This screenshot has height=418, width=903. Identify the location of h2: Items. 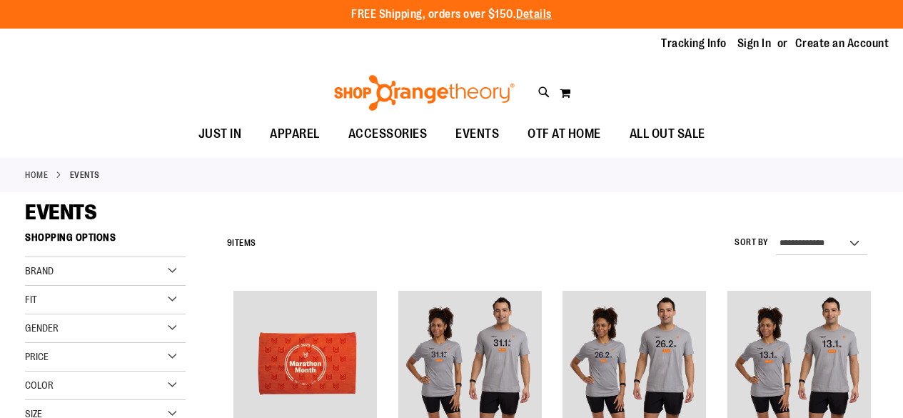
(241, 243).